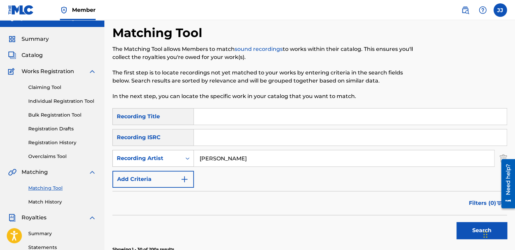 The width and height of the screenshot is (515, 250). I want to click on a: SummarySummary, so click(28, 39).